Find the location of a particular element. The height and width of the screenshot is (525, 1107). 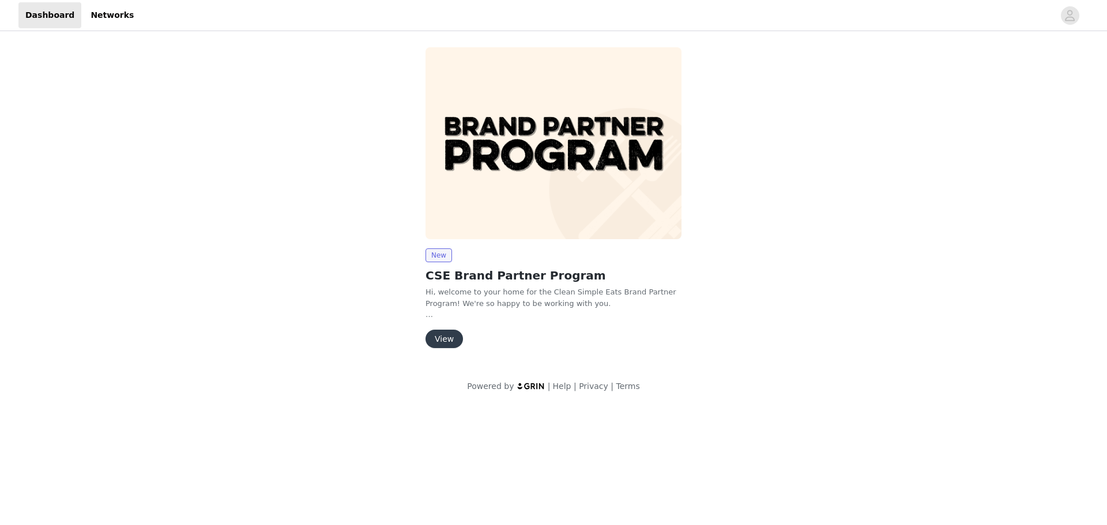

button: View is located at coordinates (444, 339).